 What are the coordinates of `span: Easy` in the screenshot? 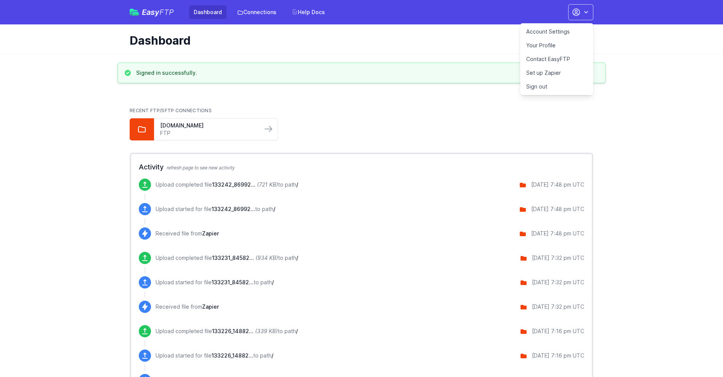 It's located at (158, 12).